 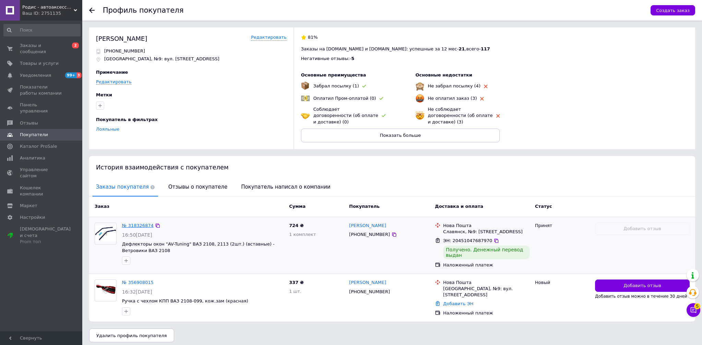 I want to click on span: Примечание, so click(x=112, y=72).